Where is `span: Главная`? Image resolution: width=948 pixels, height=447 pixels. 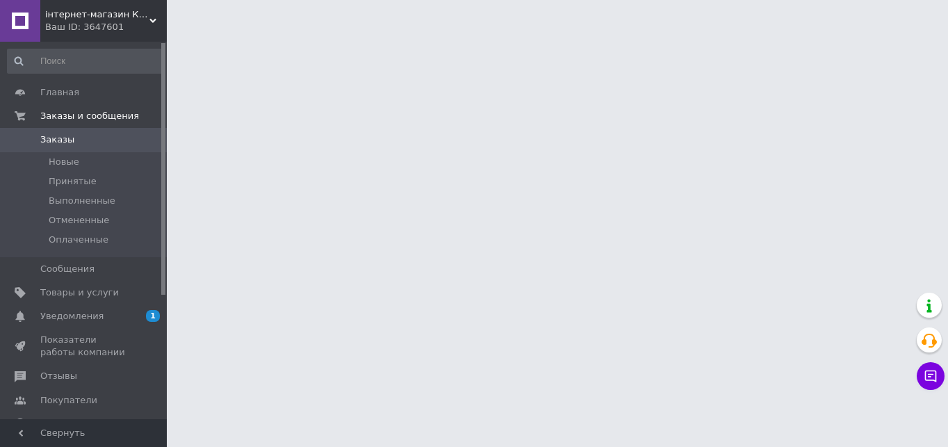 span: Главная is located at coordinates (60, 92).